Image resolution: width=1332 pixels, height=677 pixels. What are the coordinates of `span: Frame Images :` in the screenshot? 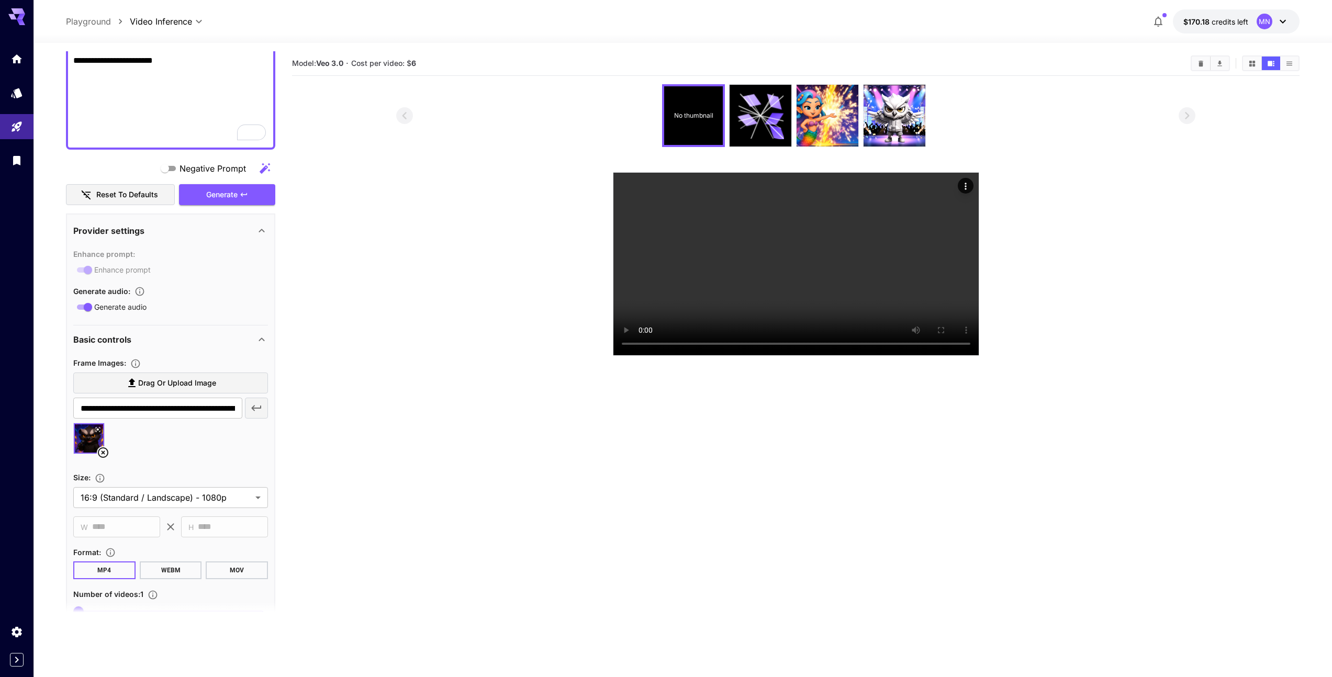 It's located at (99, 363).